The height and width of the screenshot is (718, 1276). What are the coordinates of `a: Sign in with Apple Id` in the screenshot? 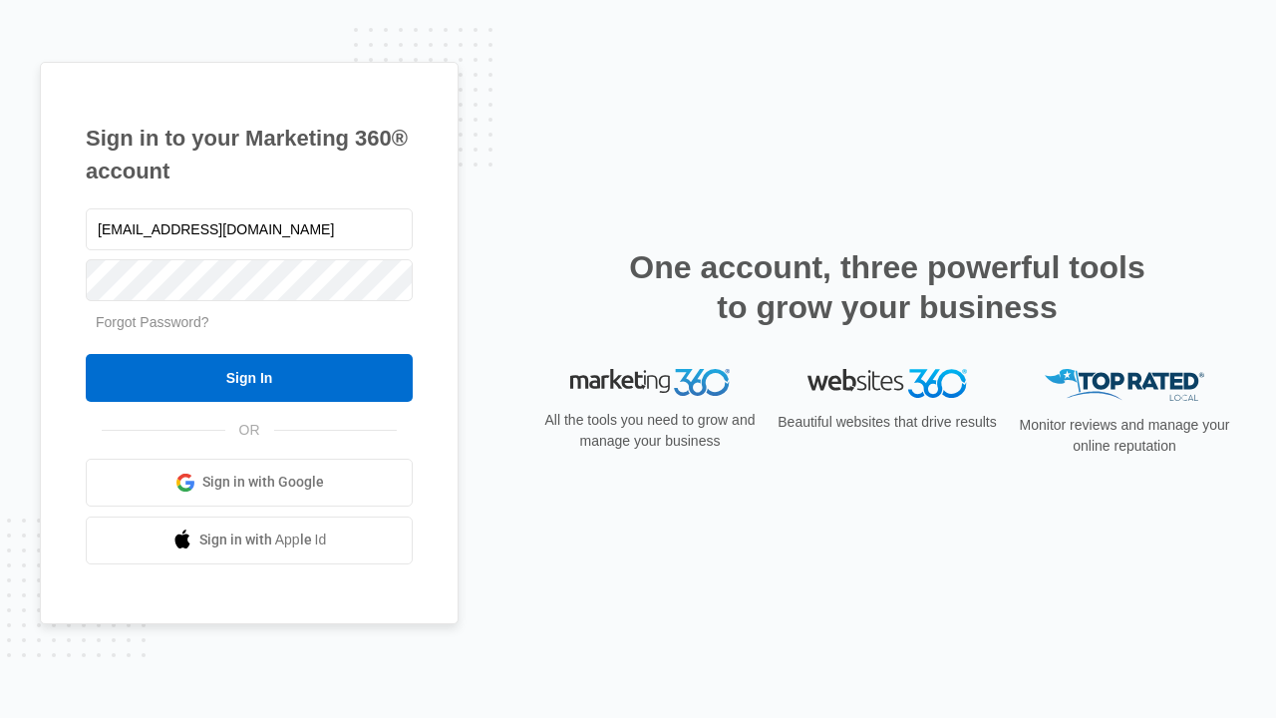 It's located at (249, 540).